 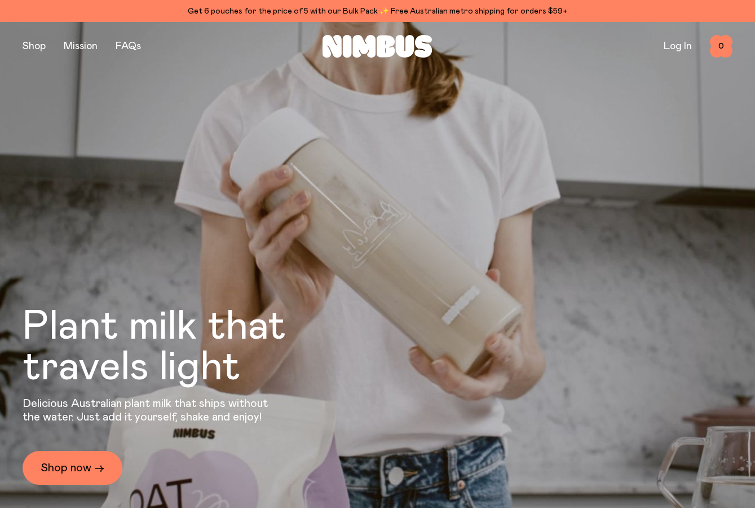 I want to click on p: Delicious Australian plant milk that ships without the water. Just add it yourself, shake and enjoy!, so click(x=149, y=410).